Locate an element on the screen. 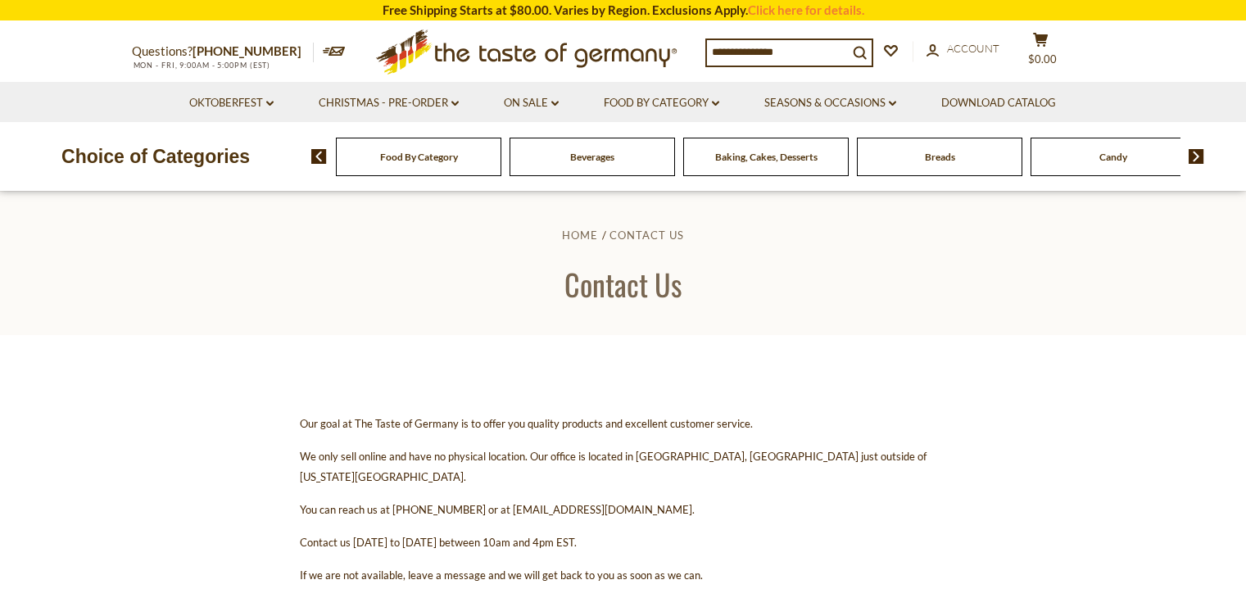 The height and width of the screenshot is (598, 1246). a: Beverages is located at coordinates (592, 156).